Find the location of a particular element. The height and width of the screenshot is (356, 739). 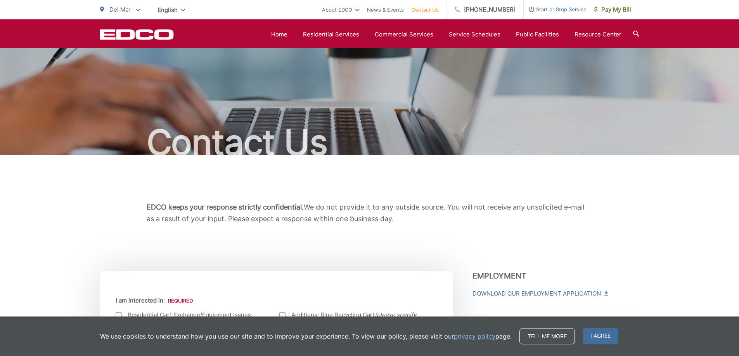

label: I am interested in: is located at coordinates (154, 301).